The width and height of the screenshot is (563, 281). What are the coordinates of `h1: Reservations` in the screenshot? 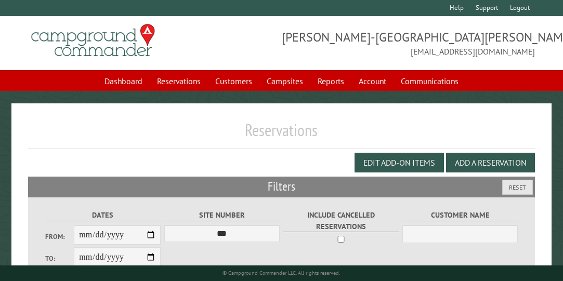 It's located at (281, 134).